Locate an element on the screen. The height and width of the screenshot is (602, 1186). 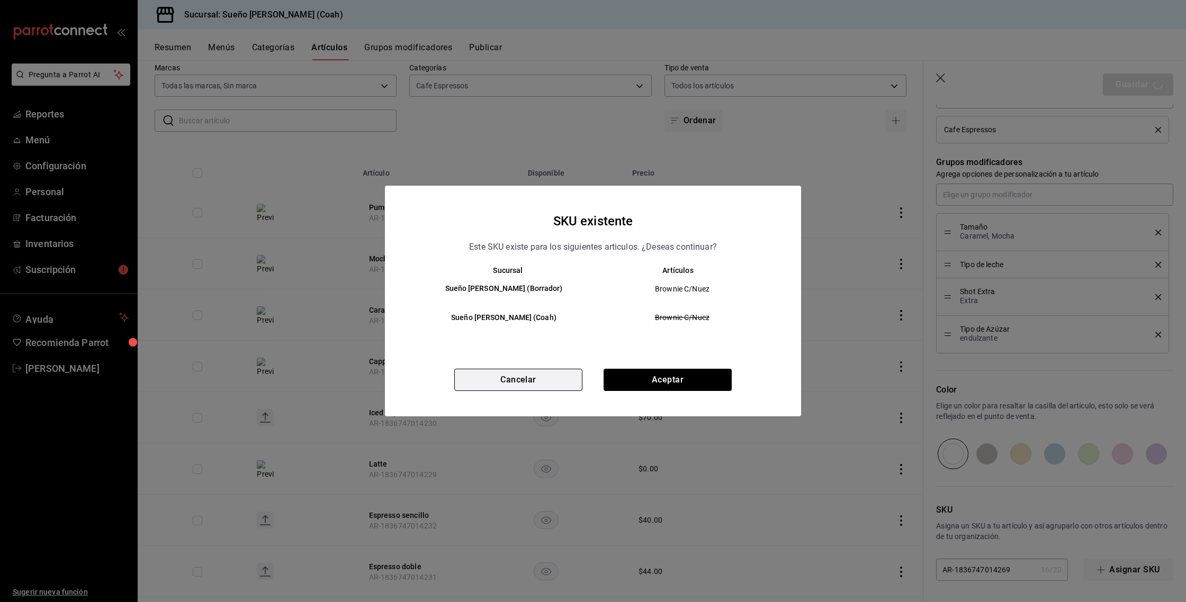
button: Cancelar is located at coordinates (518, 380).